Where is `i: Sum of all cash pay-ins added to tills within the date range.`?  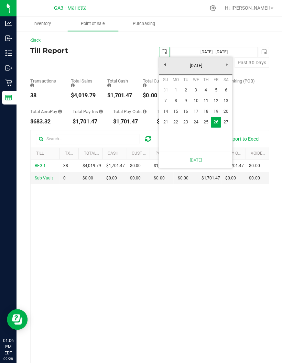
i: Sum of all cash pay-ins added to tills within the date range. is located at coordinates (100, 111).